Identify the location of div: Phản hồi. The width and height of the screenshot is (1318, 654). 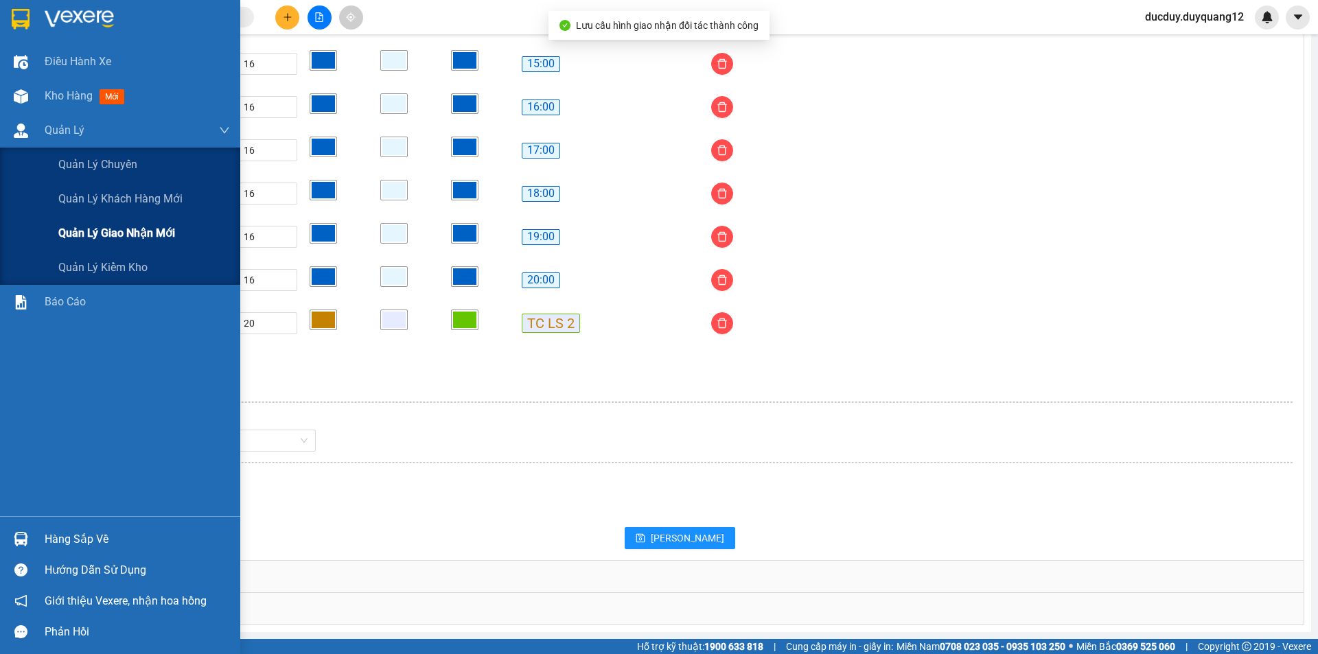
(137, 632).